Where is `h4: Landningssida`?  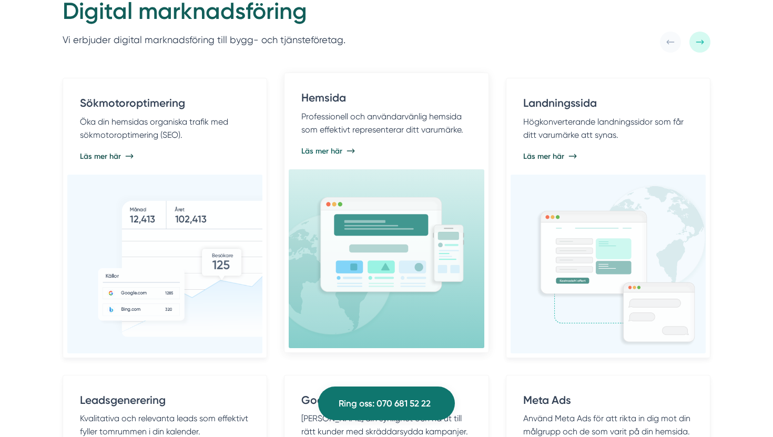 h4: Landningssida is located at coordinates (608, 105).